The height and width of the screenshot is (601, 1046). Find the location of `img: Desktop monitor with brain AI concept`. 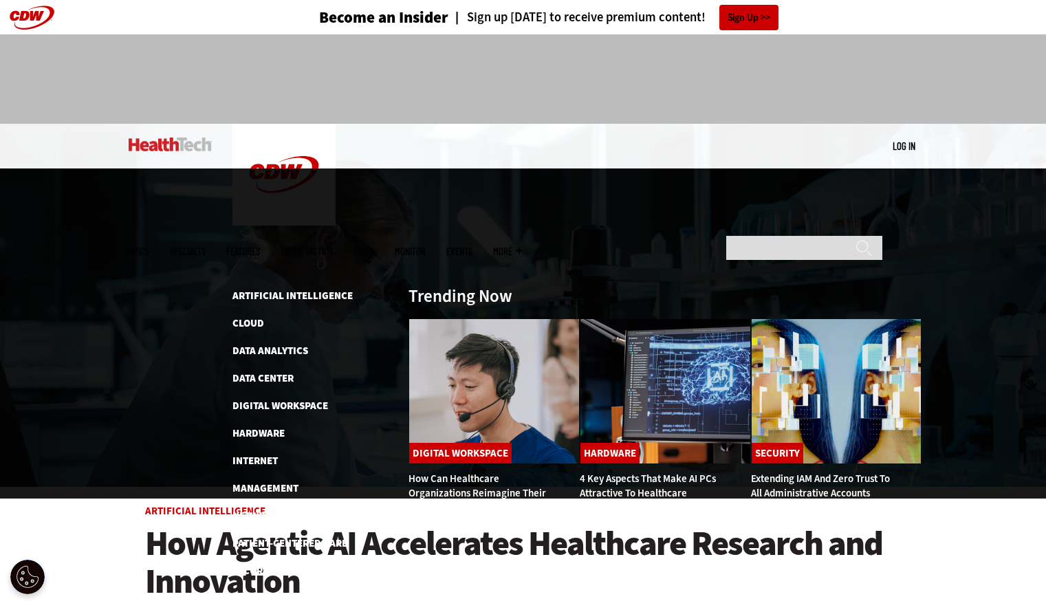

img: Desktop monitor with brain AI concept is located at coordinates (665, 391).